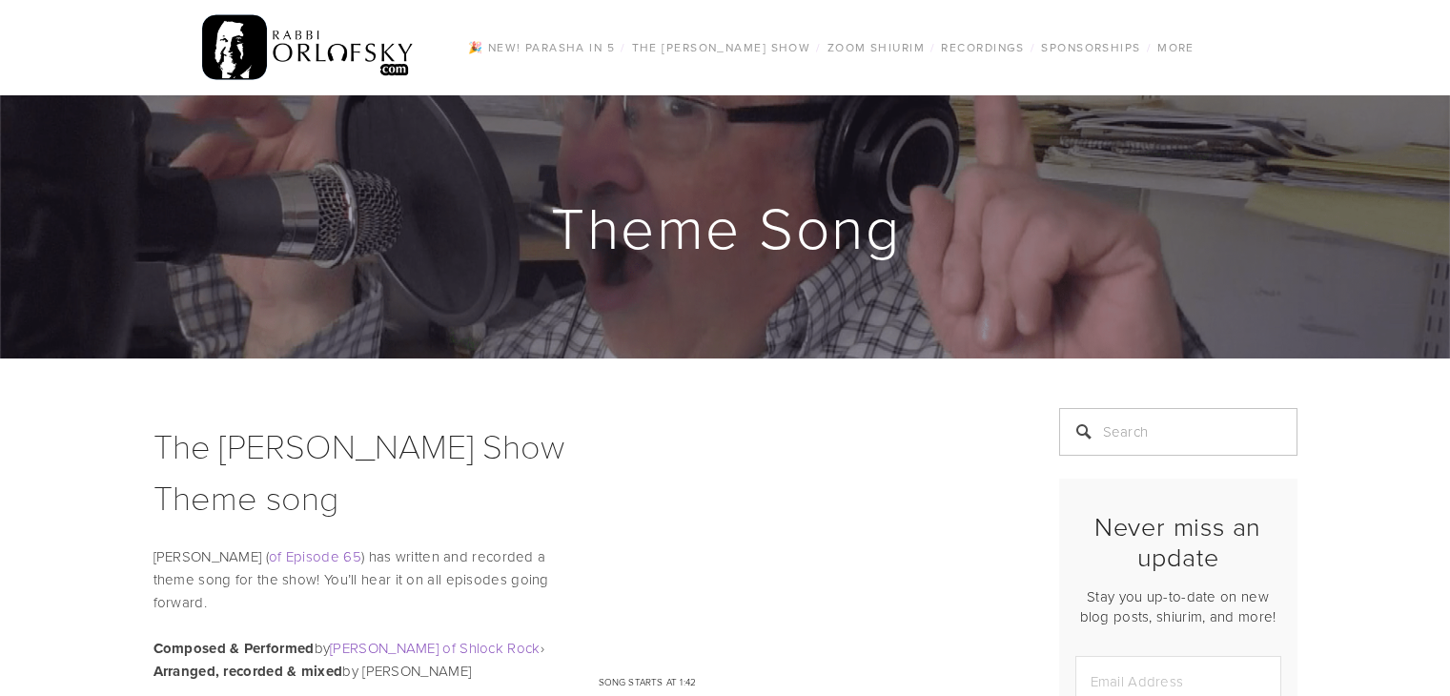 Image resolution: width=1450 pixels, height=696 pixels. Describe the element at coordinates (726, 227) in the screenshot. I see `h1: Theme Song` at that location.